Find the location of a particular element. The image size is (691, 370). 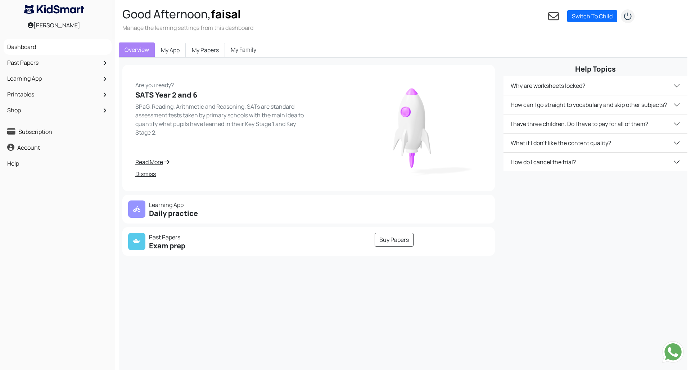

a: Help is located at coordinates (58, 163).